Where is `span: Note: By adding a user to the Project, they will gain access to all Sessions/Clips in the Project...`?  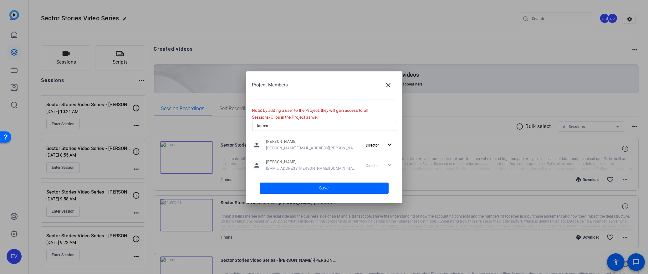
span: Note: By adding a user to the Project, they will gain access to all Sessions/Clips in the Project... is located at coordinates (310, 114).